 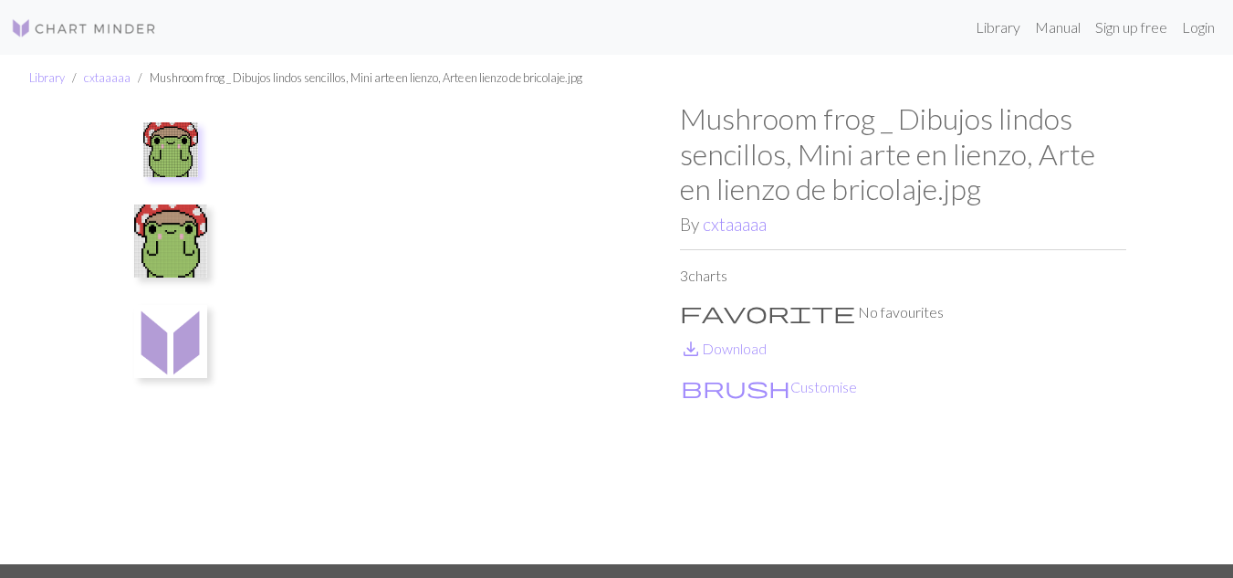 What do you see at coordinates (84, 28) in the screenshot?
I see `img: Logo` at bounding box center [84, 28].